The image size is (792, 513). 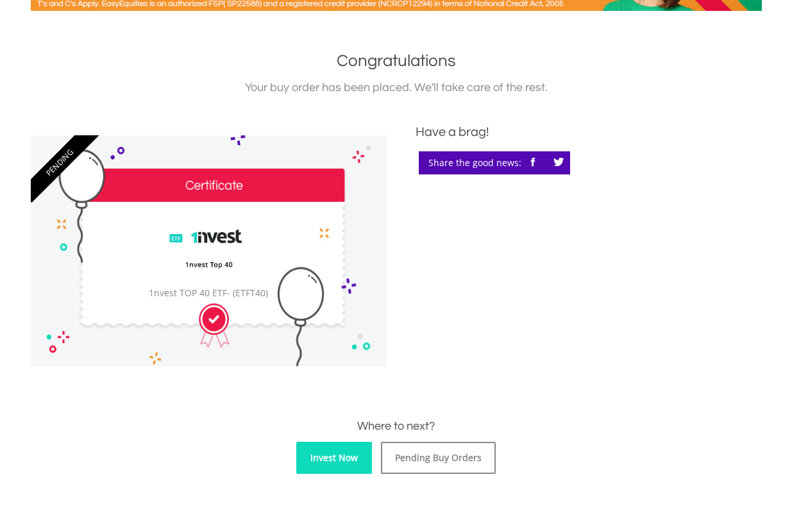 I want to click on div: 1nvest TOP 40 ETF, so click(x=208, y=293).